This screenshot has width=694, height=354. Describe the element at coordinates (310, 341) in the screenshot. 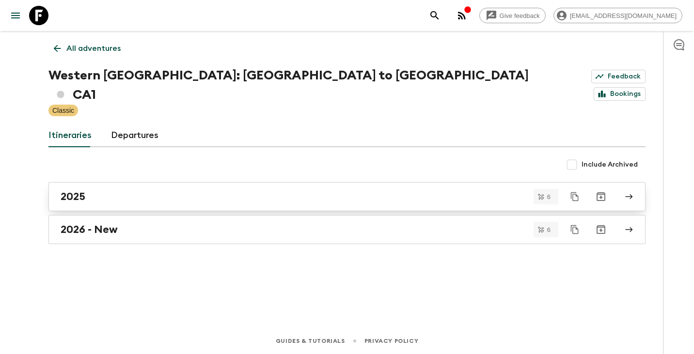

I see `a: Guides & Tutorials` at that location.